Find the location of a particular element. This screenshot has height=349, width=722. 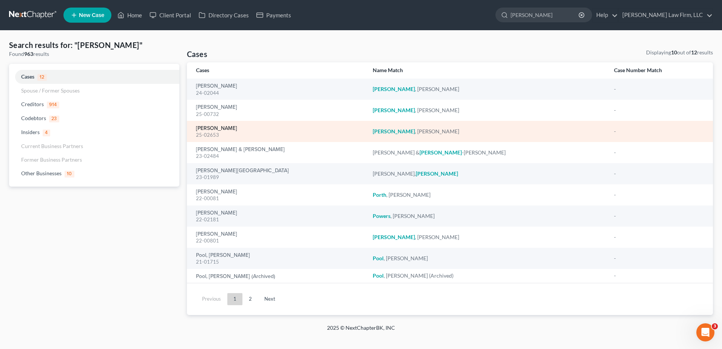

th: Name Match is located at coordinates (487, 70).